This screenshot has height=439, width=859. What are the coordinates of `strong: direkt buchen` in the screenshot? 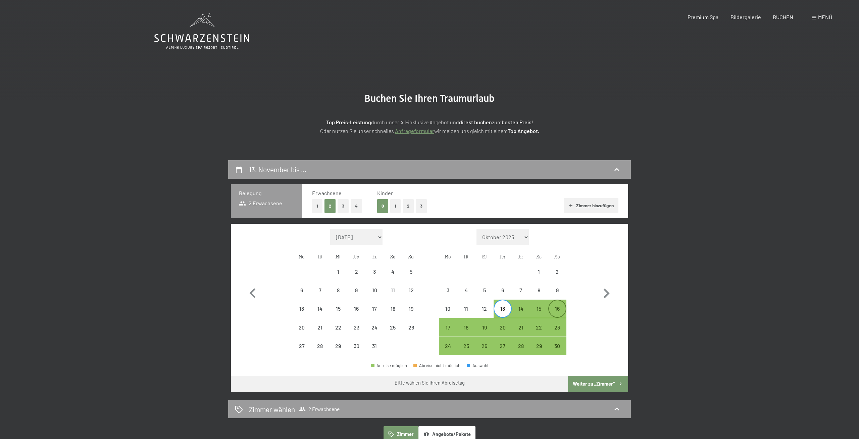 It's located at (476, 122).